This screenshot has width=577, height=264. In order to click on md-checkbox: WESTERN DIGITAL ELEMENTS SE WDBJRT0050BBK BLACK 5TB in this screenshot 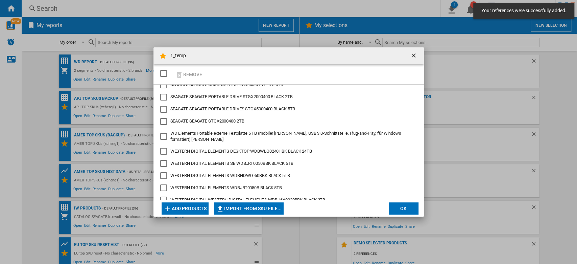, I will do `click(286, 163)`.